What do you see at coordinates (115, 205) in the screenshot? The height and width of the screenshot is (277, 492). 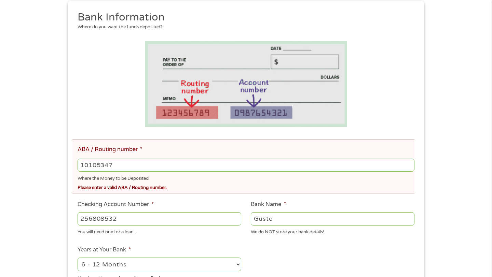 I see `label: Checking Account Number` at bounding box center [115, 205].